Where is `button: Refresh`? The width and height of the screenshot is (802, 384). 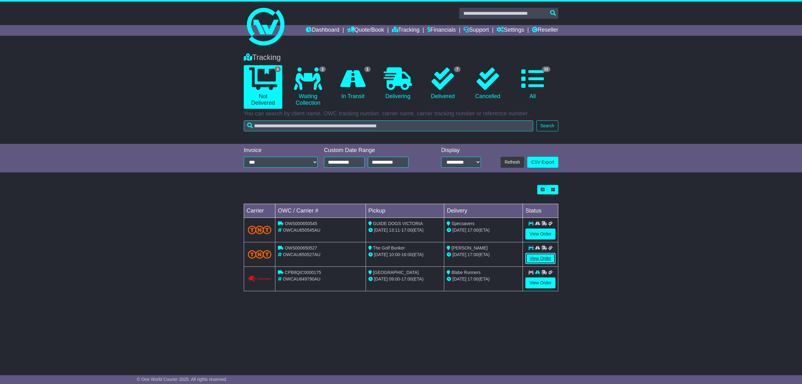 button: Refresh is located at coordinates (512, 162).